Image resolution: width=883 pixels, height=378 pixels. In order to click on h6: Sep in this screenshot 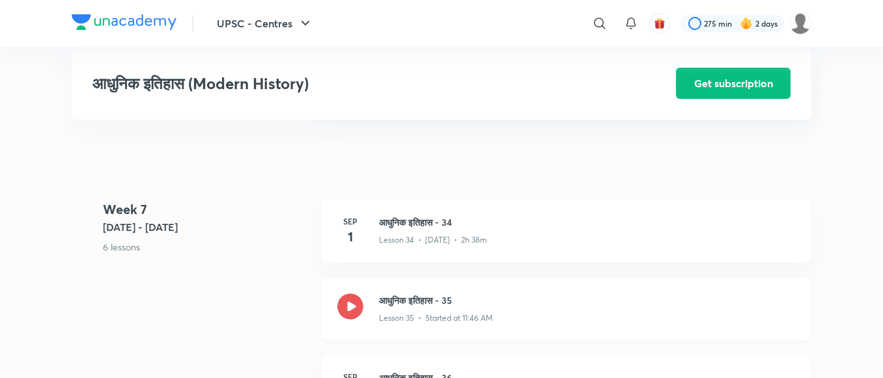, I will do `click(350, 221)`.